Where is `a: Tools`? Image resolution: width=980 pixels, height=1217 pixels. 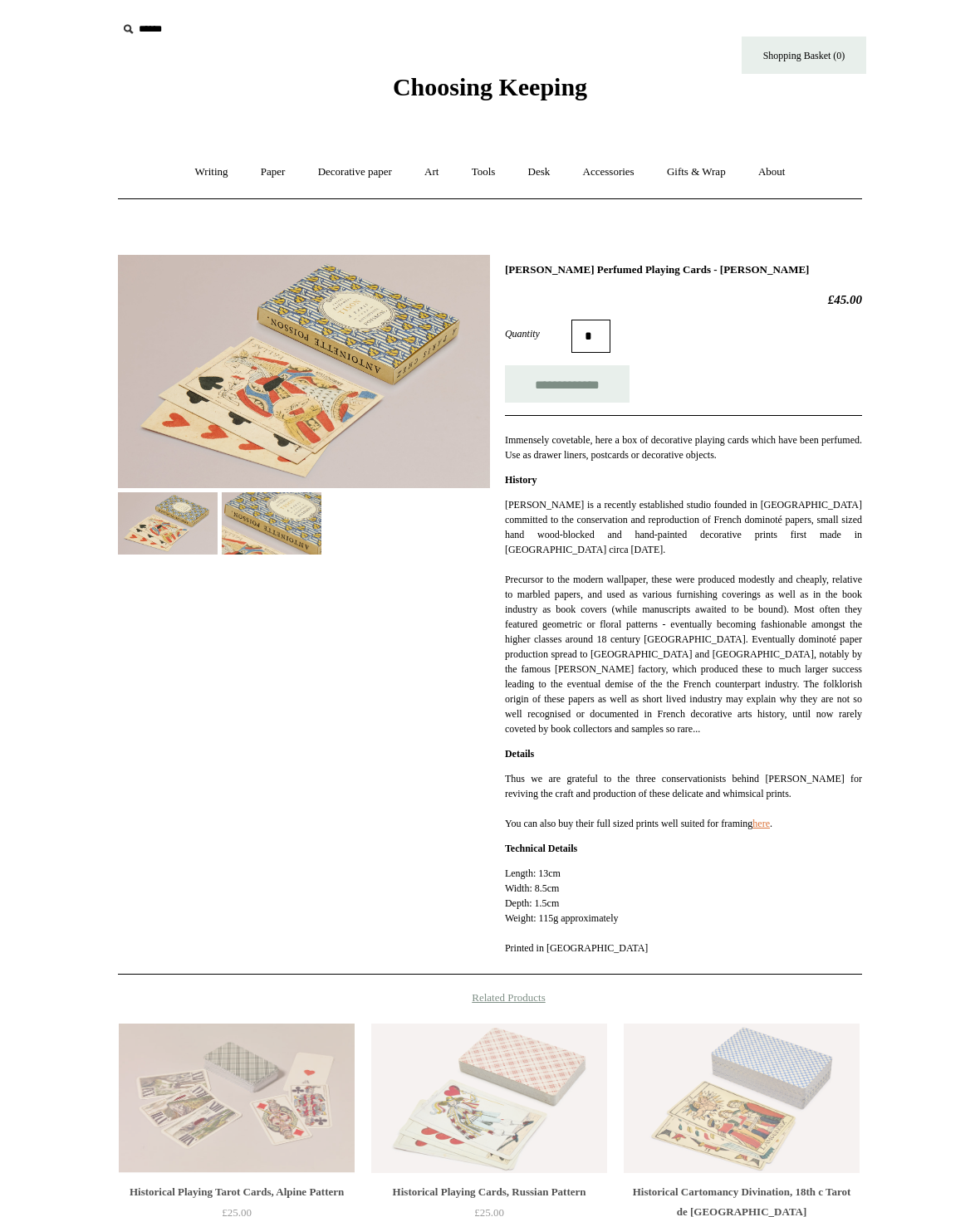 a: Tools is located at coordinates (483, 172).